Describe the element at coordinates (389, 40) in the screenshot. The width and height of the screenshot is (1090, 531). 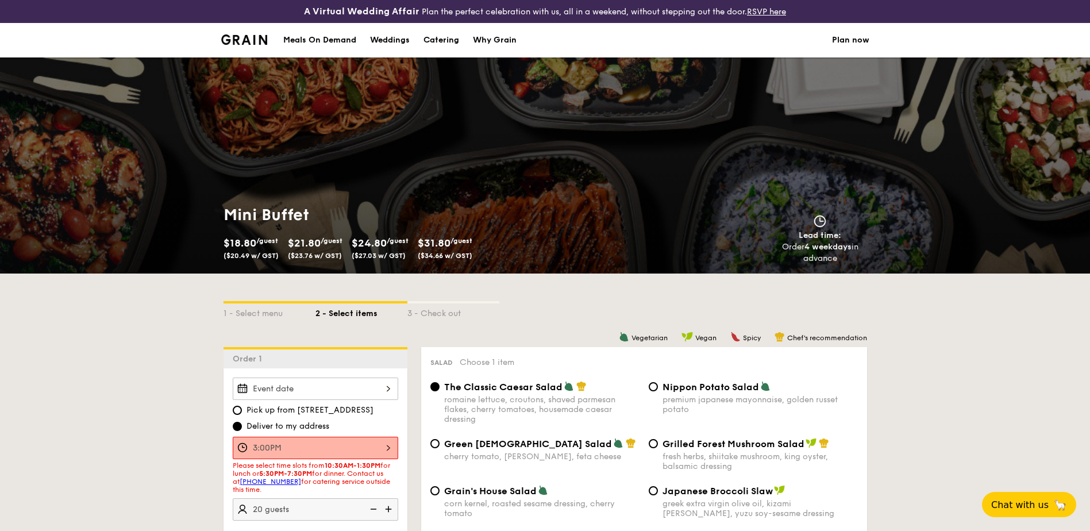
I see `div: Weddings` at that location.